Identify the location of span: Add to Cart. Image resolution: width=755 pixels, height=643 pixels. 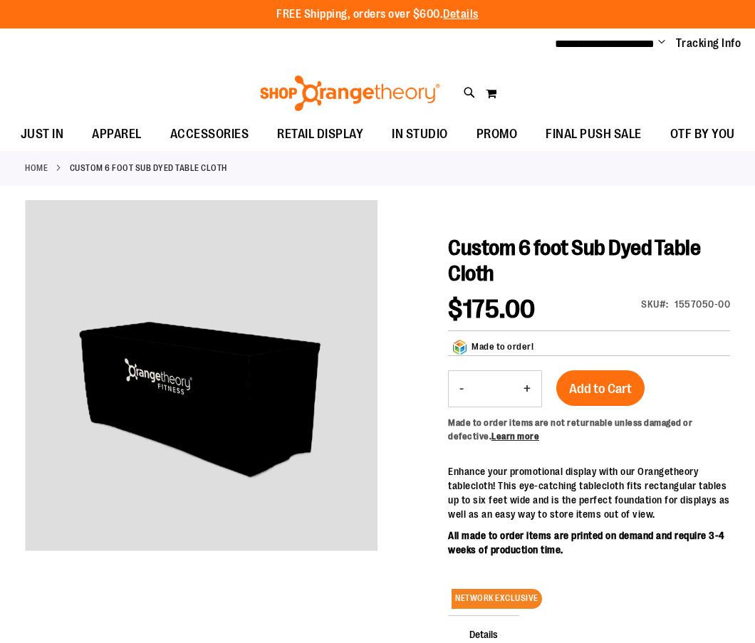
(600, 389).